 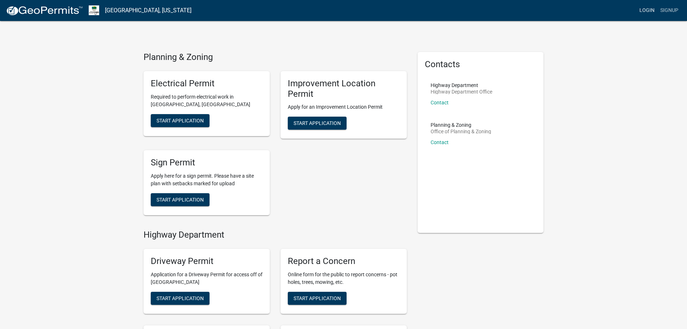 I want to click on p: Planning & Zoning, so click(x=461, y=125).